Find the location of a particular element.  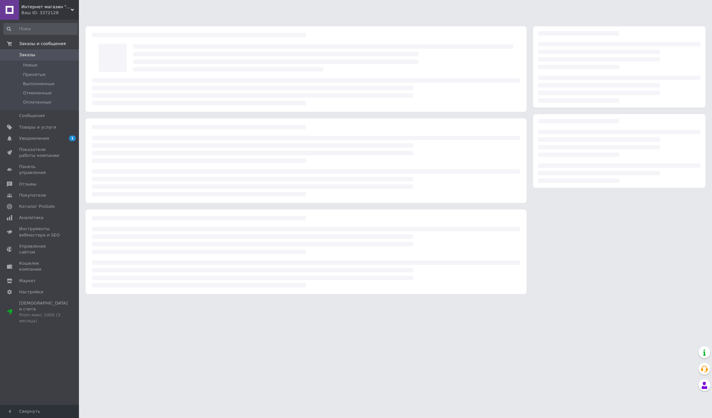

span: Отзывы is located at coordinates (28, 184).